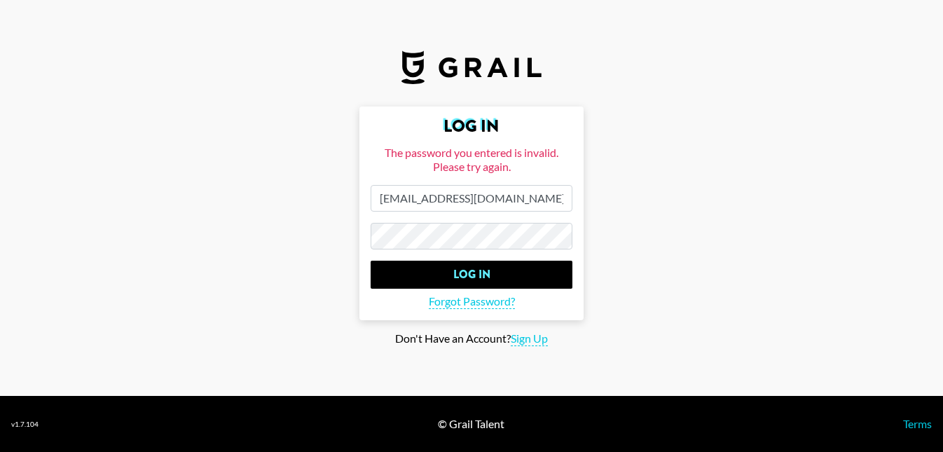  Describe the element at coordinates (529, 338) in the screenshot. I see `span: Sign Up` at that location.